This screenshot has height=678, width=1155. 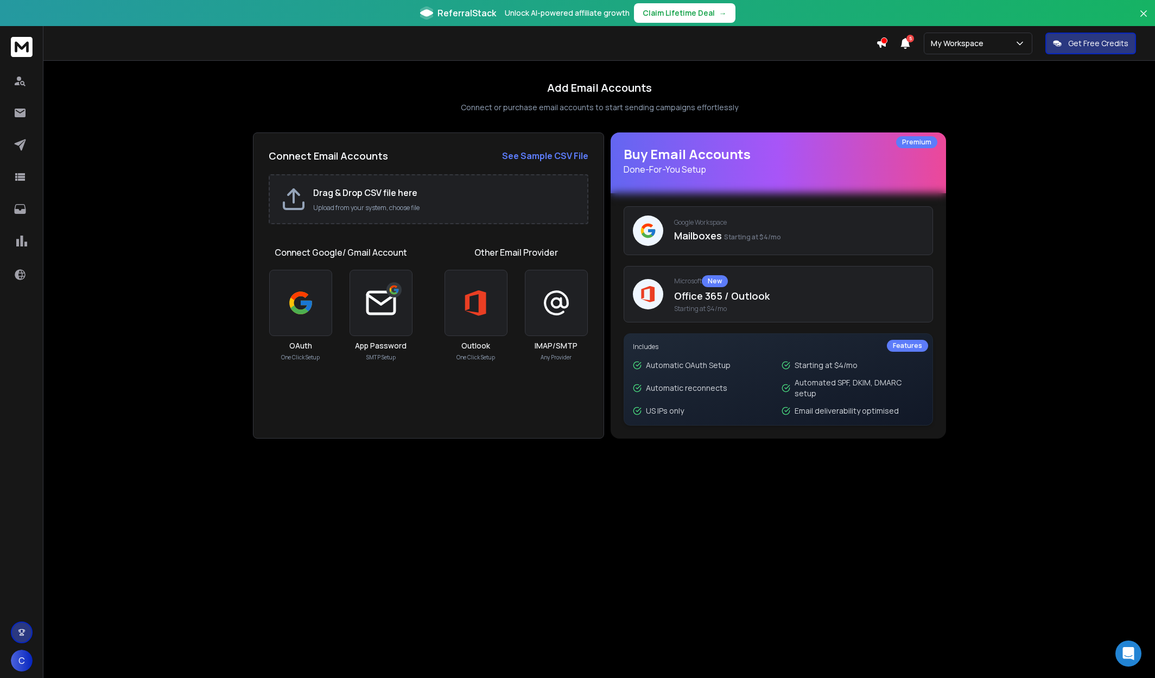 I want to click on h3: OAuth, so click(x=301, y=346).